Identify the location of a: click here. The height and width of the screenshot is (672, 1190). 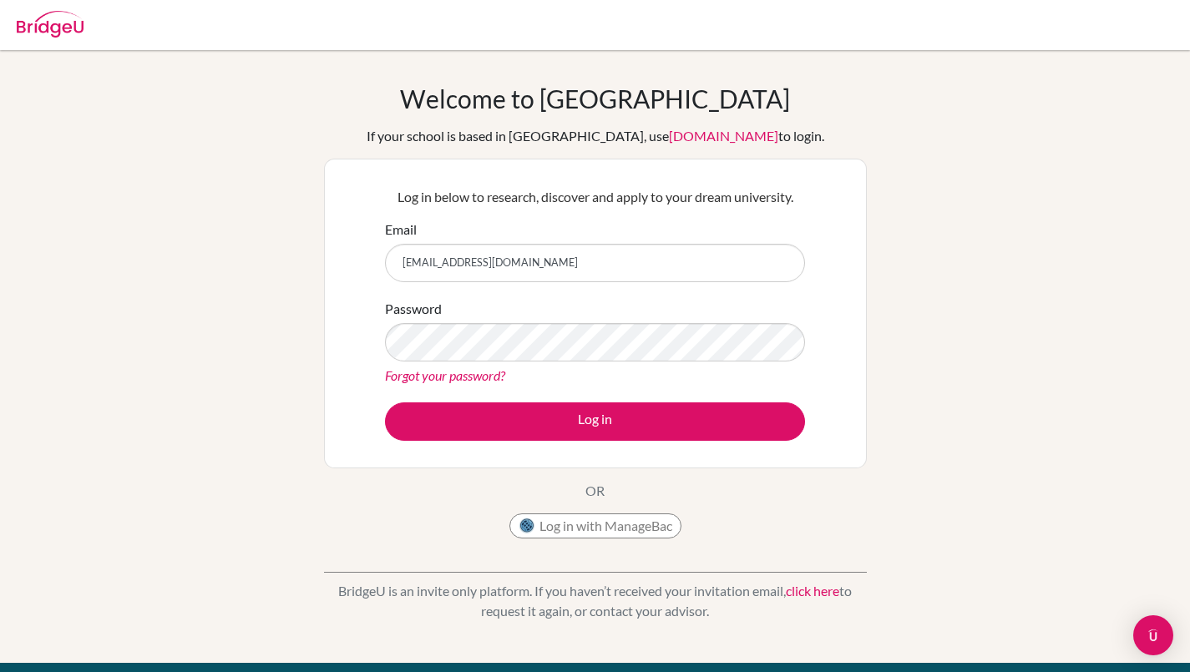
(813, 590).